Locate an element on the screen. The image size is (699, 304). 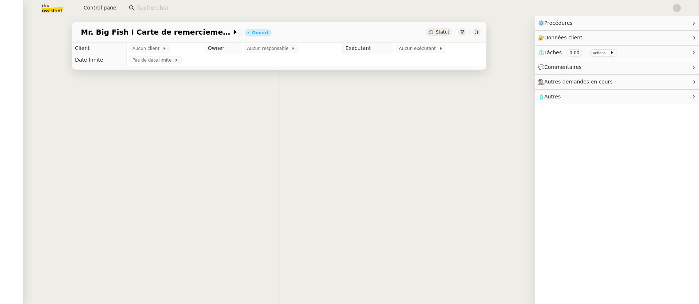
td: Client is located at coordinates (99, 48).